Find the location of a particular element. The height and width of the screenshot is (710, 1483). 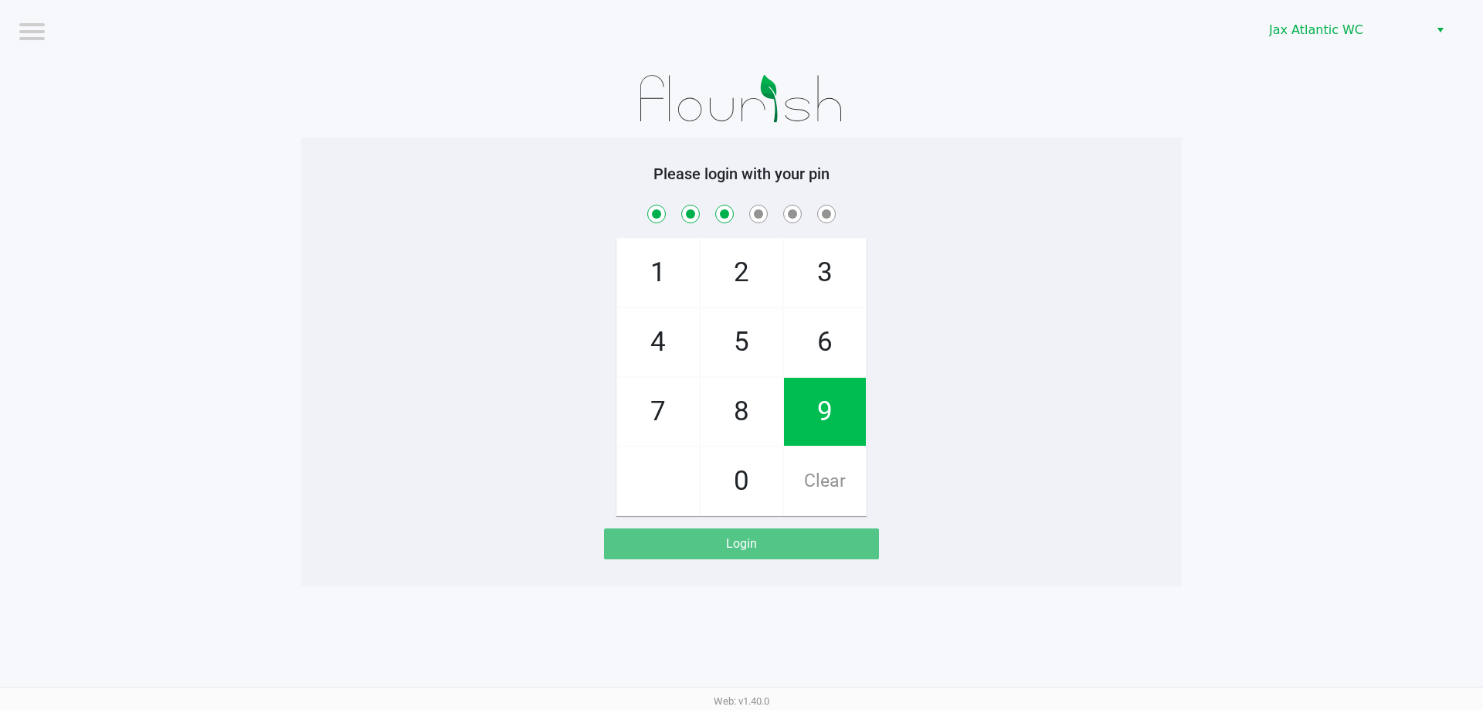

span: 8 is located at coordinates (741, 412).